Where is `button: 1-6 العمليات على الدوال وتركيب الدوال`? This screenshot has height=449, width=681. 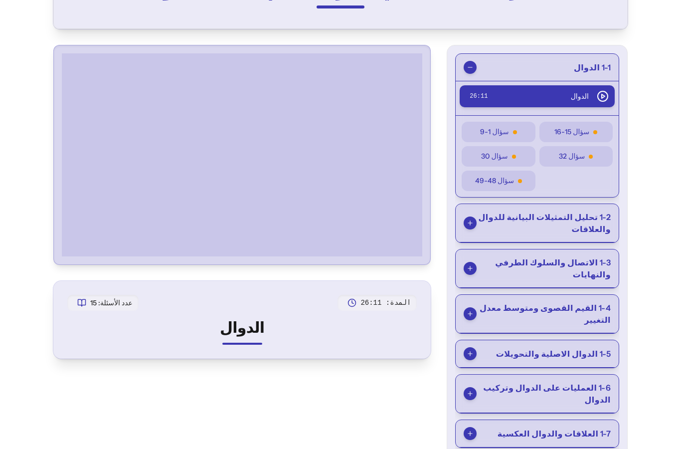 button: 1-6 العمليات على الدوال وتركيب الدوال is located at coordinates (537, 394).